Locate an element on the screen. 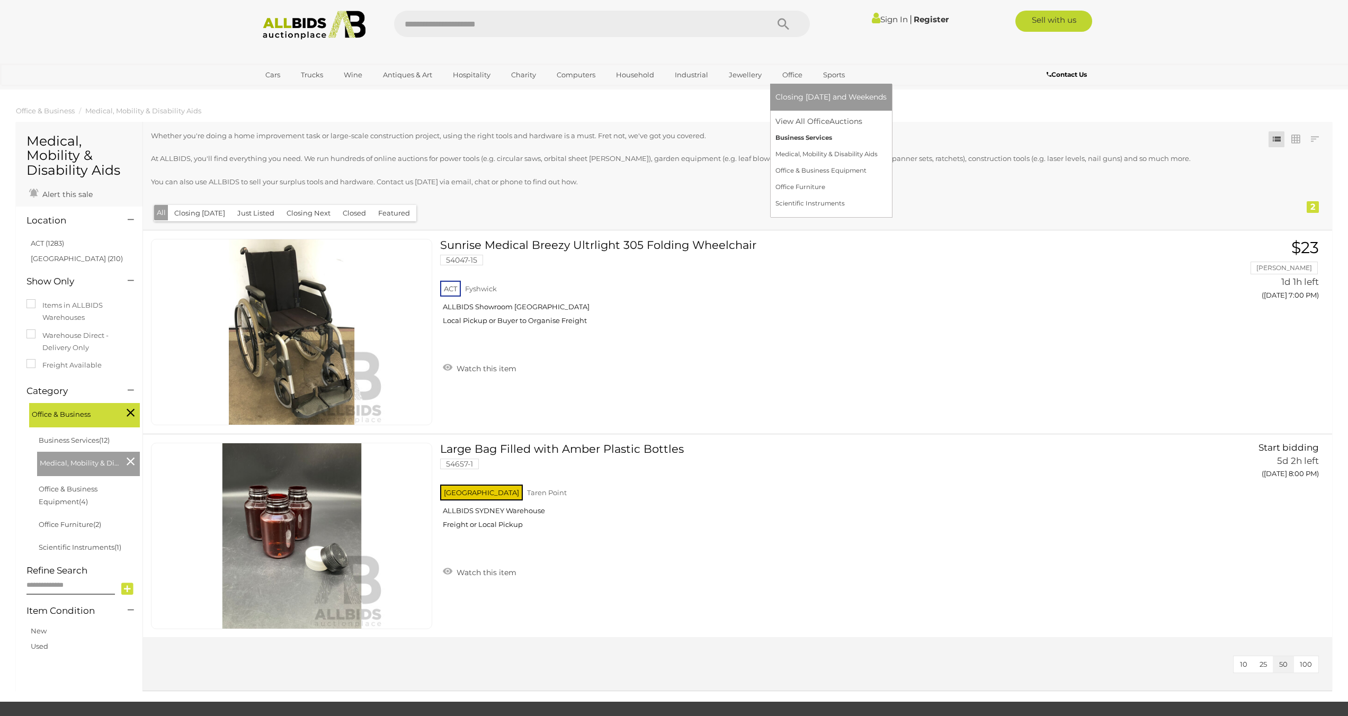  a: Charity is located at coordinates (523, 75).